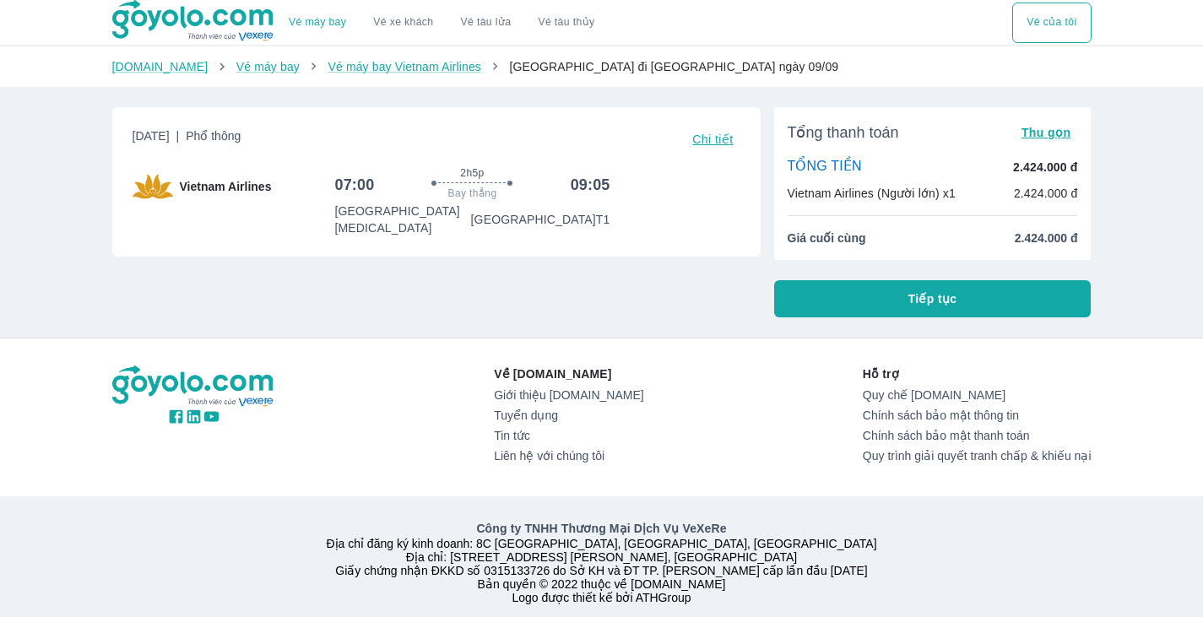 The width and height of the screenshot is (1203, 617). Describe the element at coordinates (472, 173) in the screenshot. I see `span: 2h5p` at that location.